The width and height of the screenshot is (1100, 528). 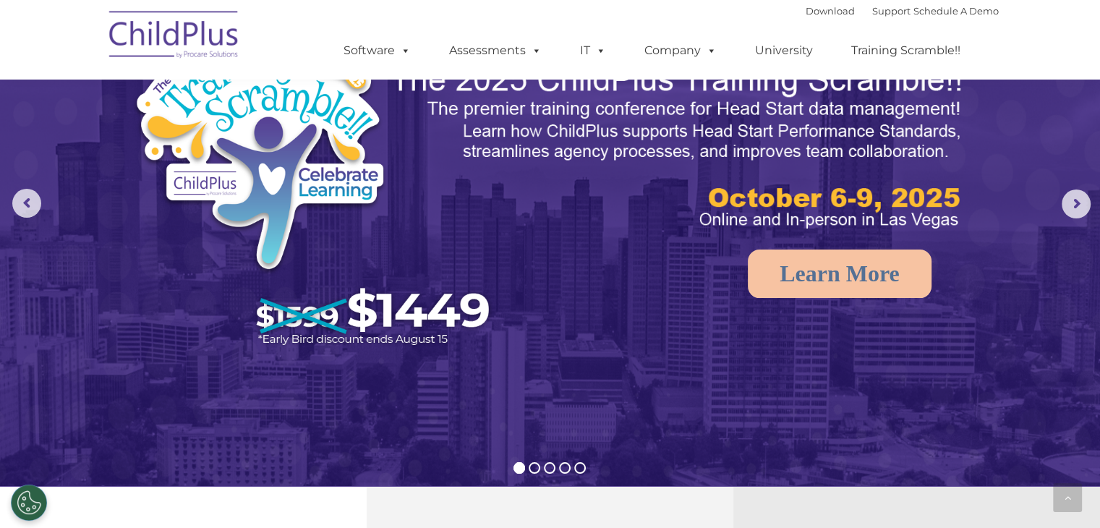 I want to click on button: Cookies Settings, so click(x=29, y=502).